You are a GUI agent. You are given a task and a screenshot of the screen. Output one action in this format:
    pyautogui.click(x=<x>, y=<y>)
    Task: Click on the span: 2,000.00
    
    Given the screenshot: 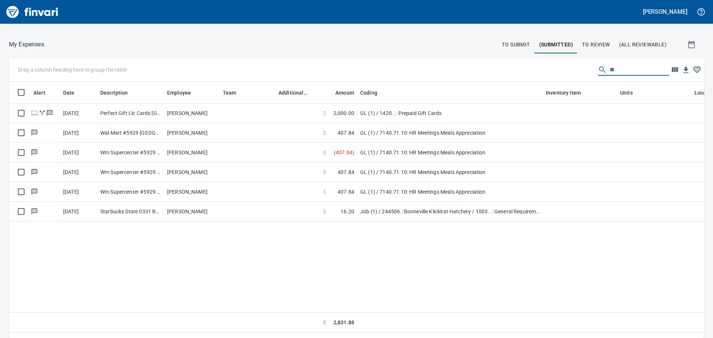 What is the action you would take?
    pyautogui.click(x=344, y=113)
    